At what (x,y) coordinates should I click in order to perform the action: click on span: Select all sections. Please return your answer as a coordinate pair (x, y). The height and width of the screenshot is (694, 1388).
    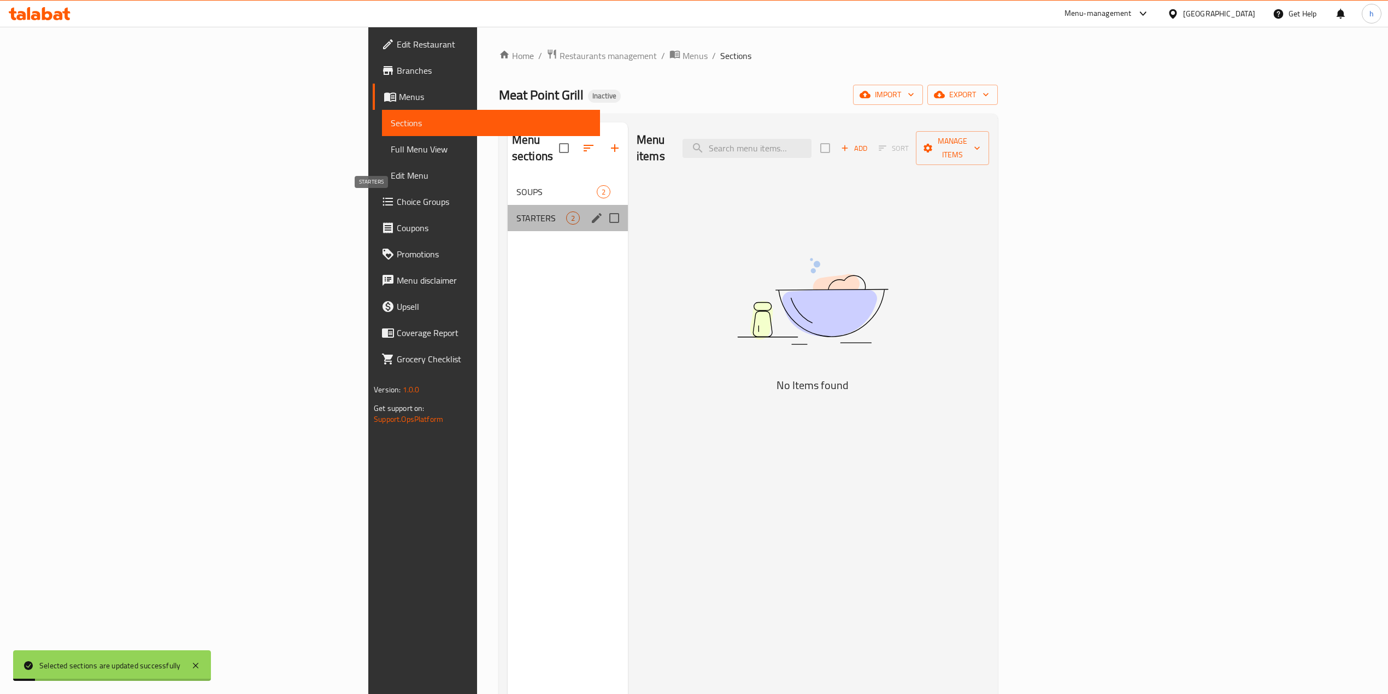
    Looking at the image, I should click on (564, 148).